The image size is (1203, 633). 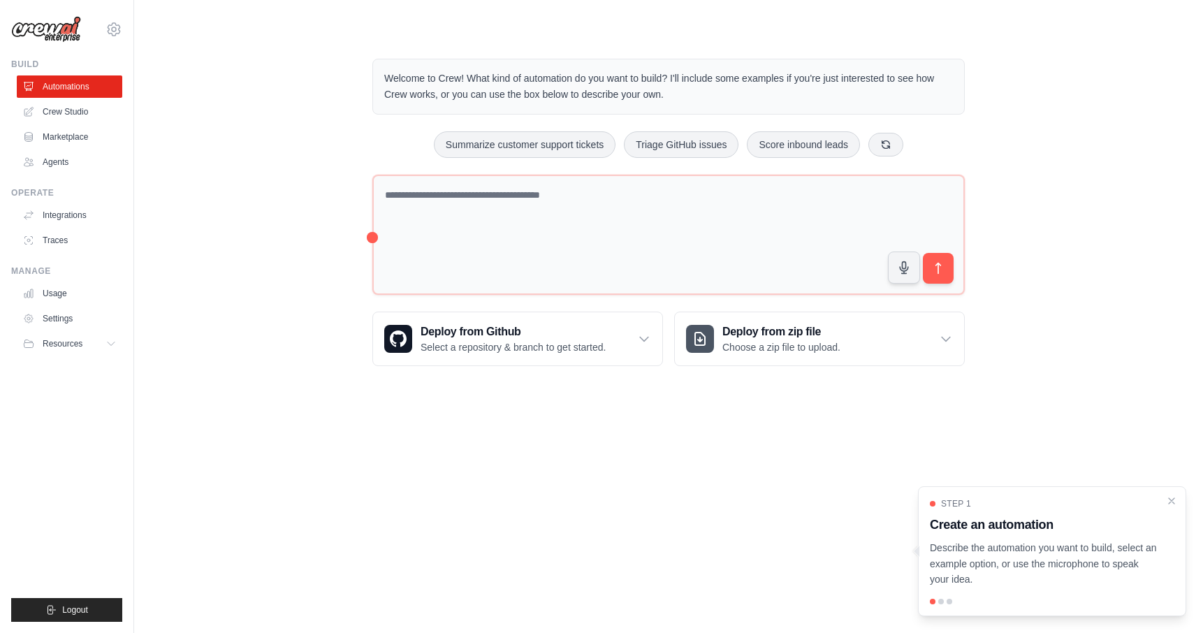 What do you see at coordinates (69, 319) in the screenshot?
I see `a: Settings` at bounding box center [69, 319].